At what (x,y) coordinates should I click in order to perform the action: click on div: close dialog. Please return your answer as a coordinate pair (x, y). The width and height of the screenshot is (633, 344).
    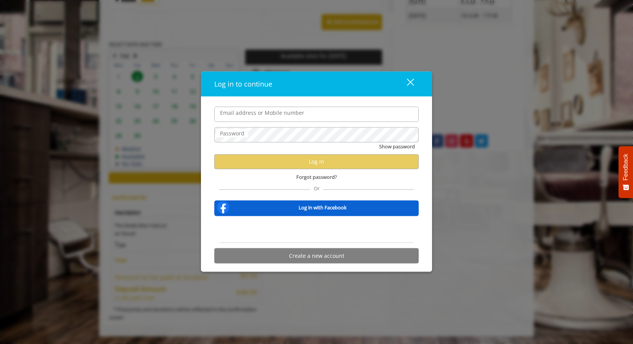
    Looking at the image, I should click on (406, 84).